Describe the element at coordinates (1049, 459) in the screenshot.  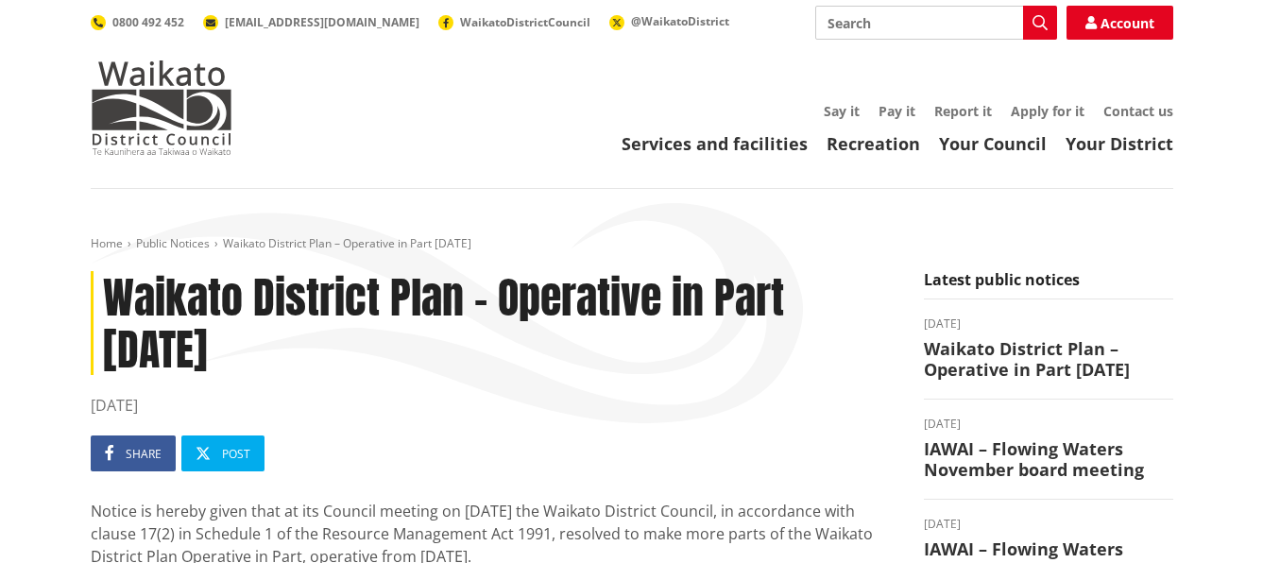
I see `h3: IAWAI – Flowing Waters November board meeting` at that location.